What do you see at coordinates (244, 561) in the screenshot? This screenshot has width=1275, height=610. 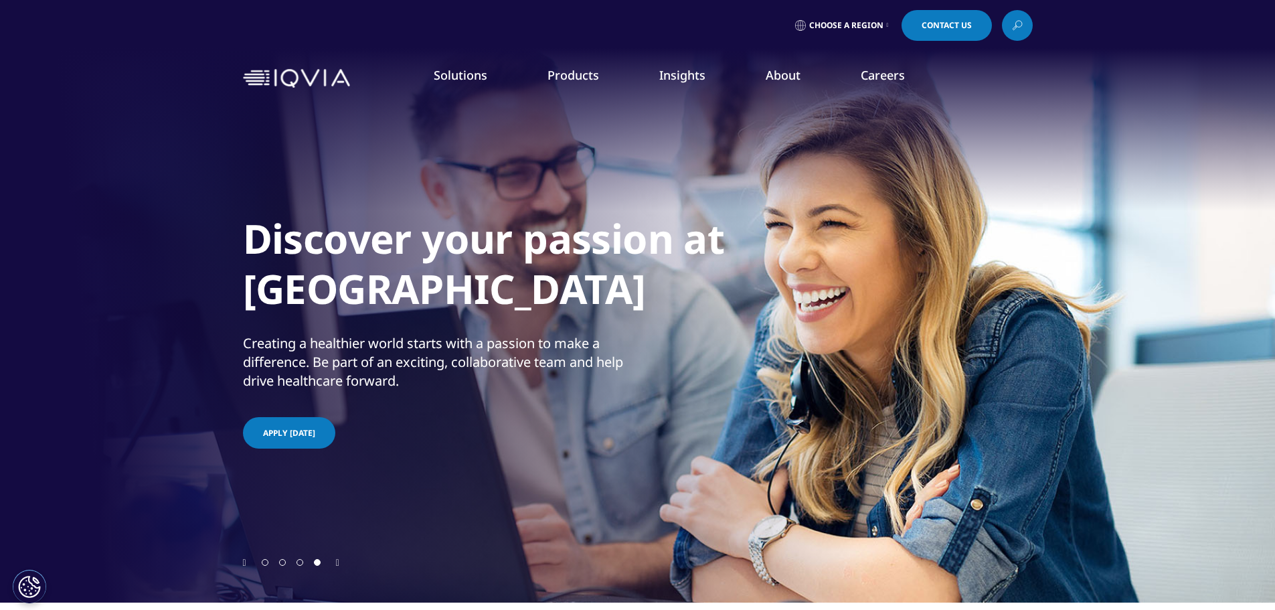 I see `div: Previous slide` at bounding box center [244, 561].